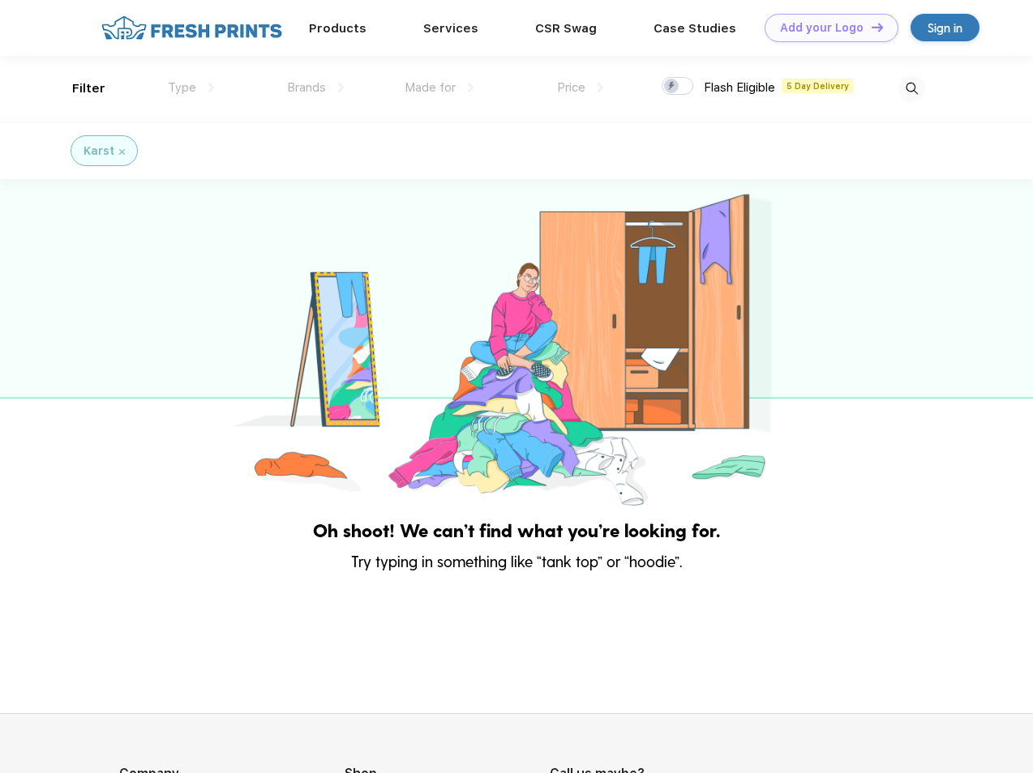 This screenshot has width=1033, height=773. What do you see at coordinates (191, 28) in the screenshot?
I see `img: fo%20logo%202.webp` at bounding box center [191, 28].